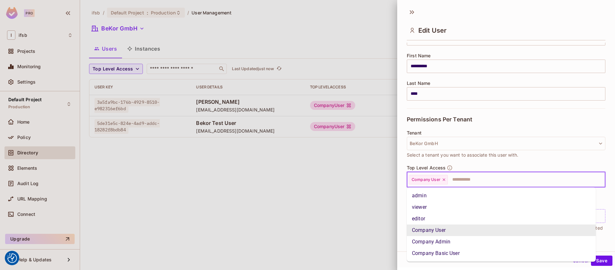 Image resolution: width=615 pixels, height=270 pixels. Describe the element at coordinates (418, 56) in the screenshot. I see `span: First Name` at that location.